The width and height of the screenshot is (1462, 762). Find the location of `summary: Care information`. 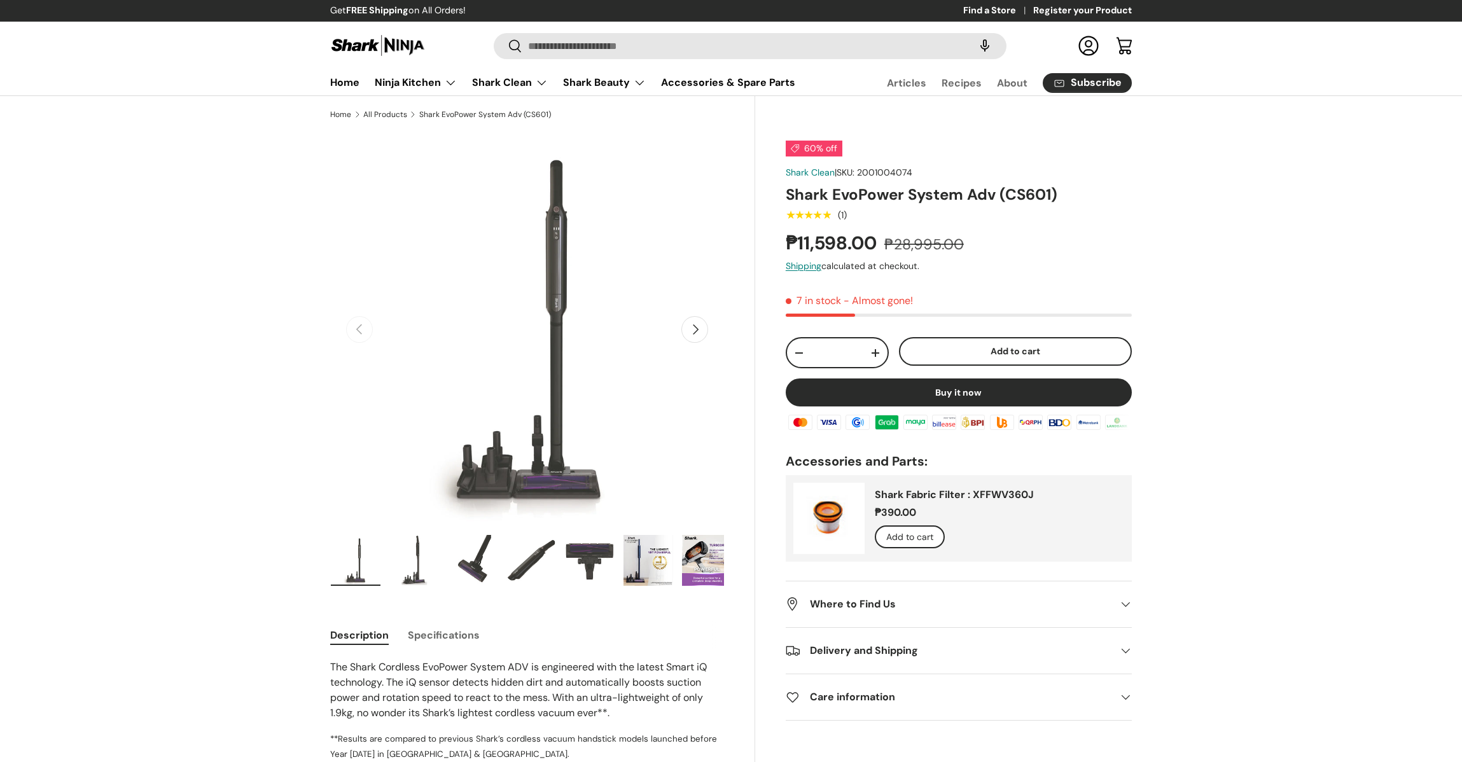

summary: Care information is located at coordinates (959, 697).